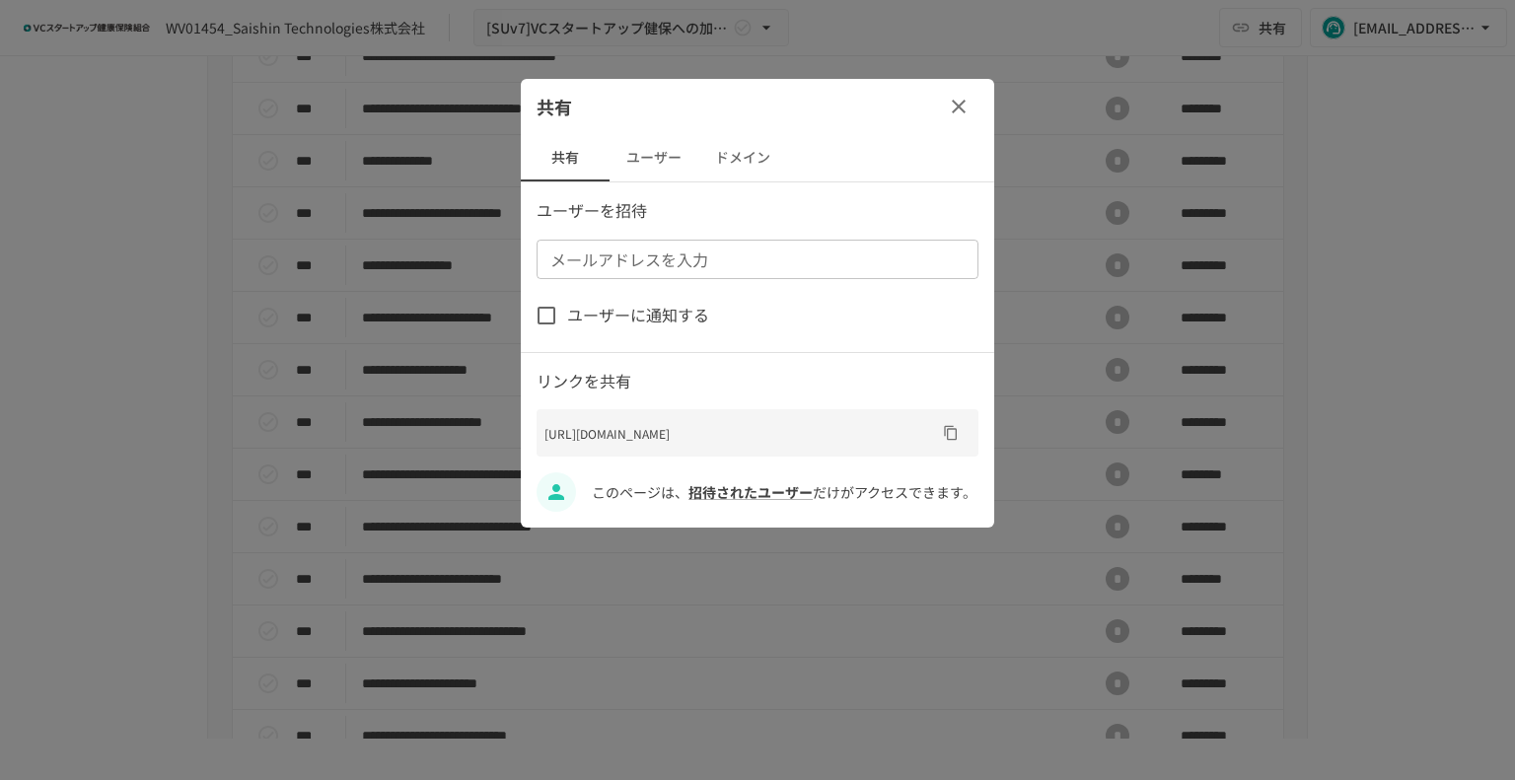  Describe the element at coordinates (638, 316) in the screenshot. I see `span: ユーザーに通知する` at that location.